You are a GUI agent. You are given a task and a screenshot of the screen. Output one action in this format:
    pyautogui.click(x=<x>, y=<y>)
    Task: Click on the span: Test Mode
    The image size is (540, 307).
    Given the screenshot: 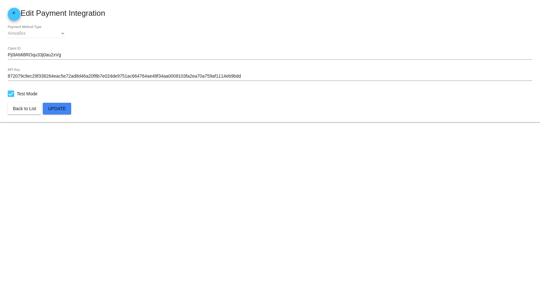 What is the action you would take?
    pyautogui.click(x=27, y=94)
    